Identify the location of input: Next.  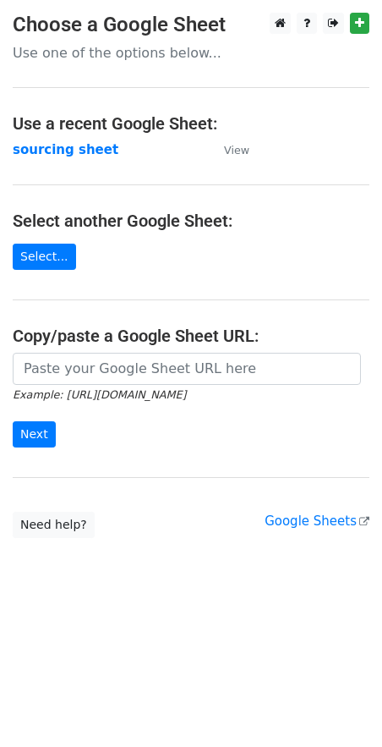
(34, 434).